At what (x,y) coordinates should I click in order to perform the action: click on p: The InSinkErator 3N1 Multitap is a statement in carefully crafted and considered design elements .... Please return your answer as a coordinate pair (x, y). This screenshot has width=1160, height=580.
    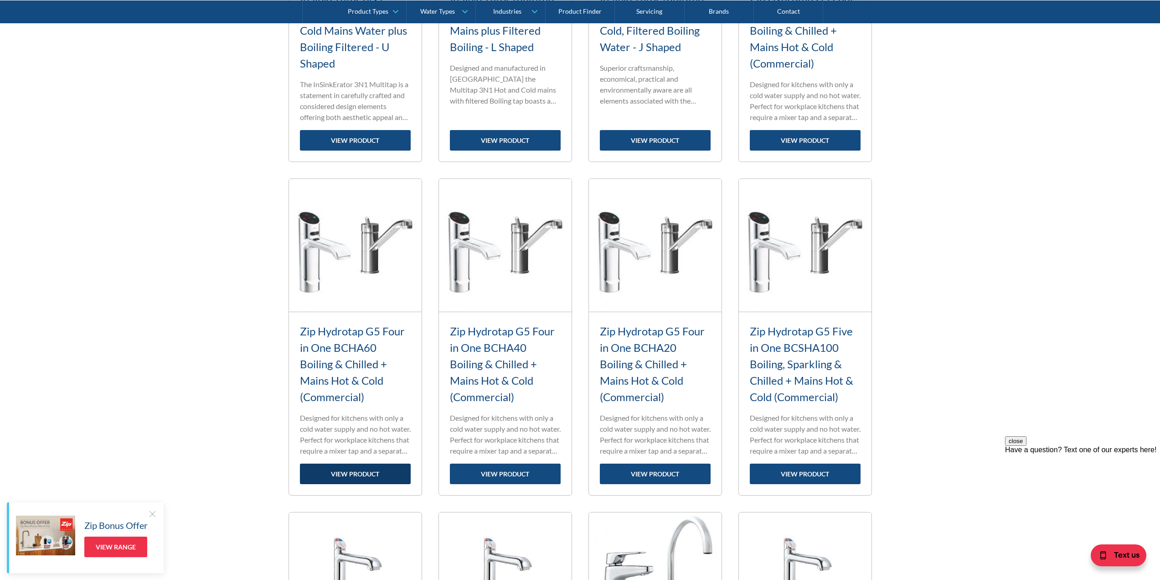
    Looking at the image, I should click on (355, 101).